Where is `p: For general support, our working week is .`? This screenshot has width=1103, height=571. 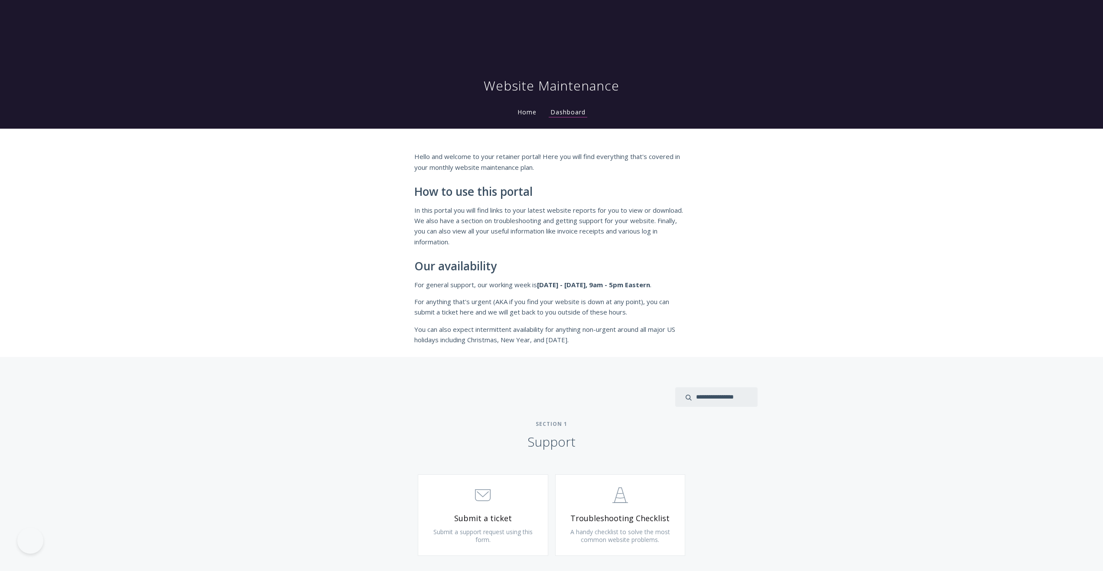
p: For general support, our working week is . is located at coordinates (552, 285).